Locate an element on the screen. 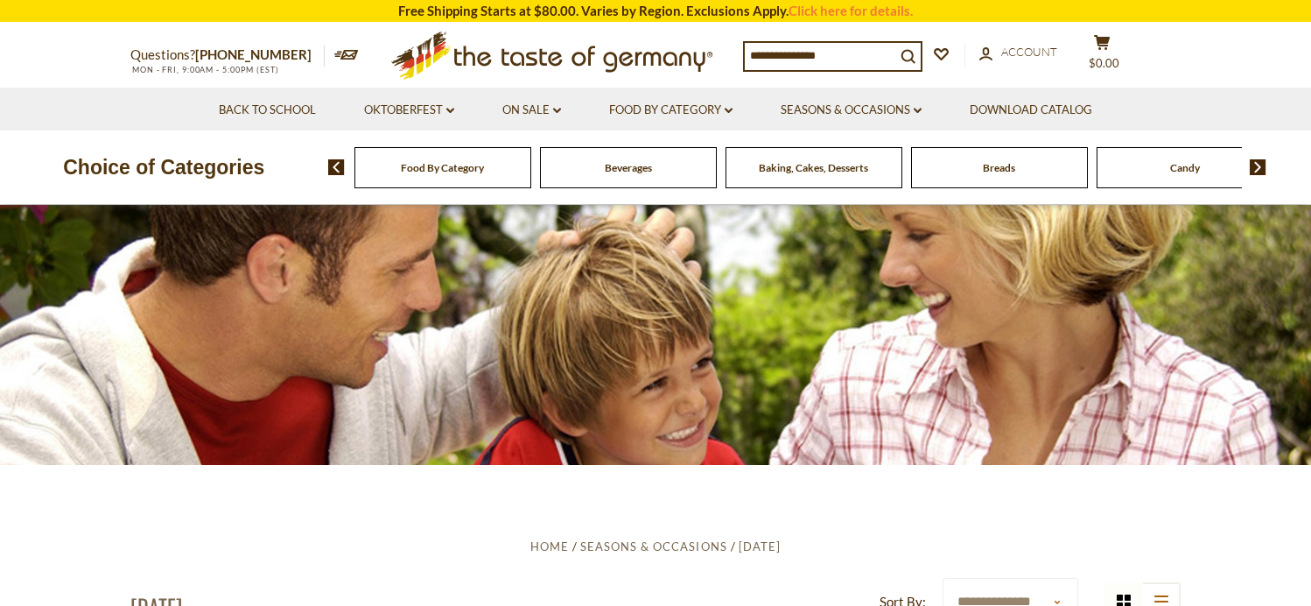 The width and height of the screenshot is (1311, 606). a: Oktoberfest is located at coordinates (409, 110).